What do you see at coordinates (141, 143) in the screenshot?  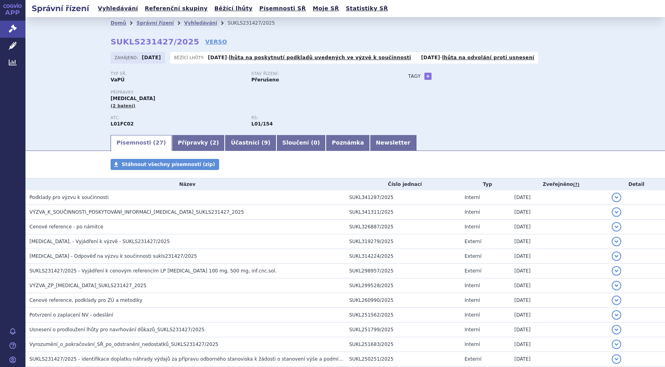 I see `a: Písemnosti (27)` at bounding box center [141, 143].